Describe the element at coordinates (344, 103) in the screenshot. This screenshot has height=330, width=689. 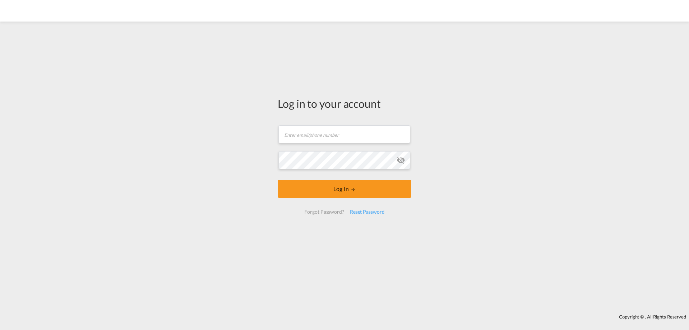
I see `div: Log in to your account` at that location.